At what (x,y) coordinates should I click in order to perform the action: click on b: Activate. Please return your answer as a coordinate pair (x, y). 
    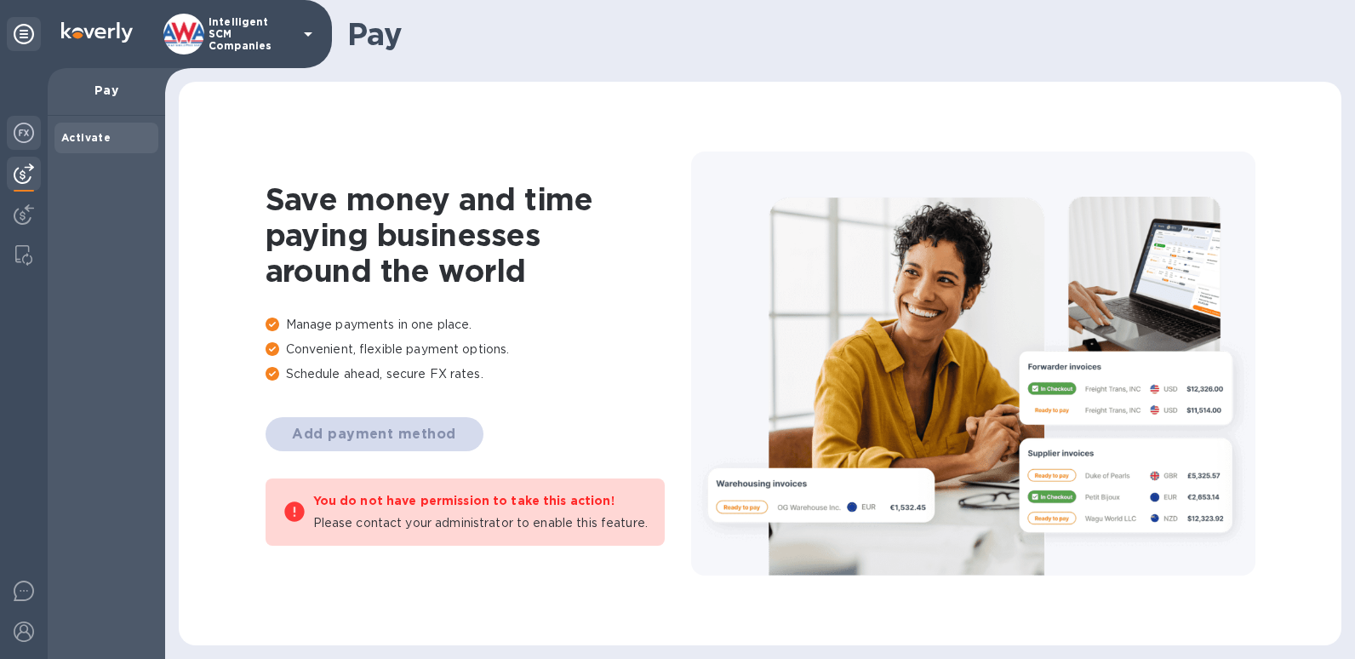
    Looking at the image, I should click on (86, 137).